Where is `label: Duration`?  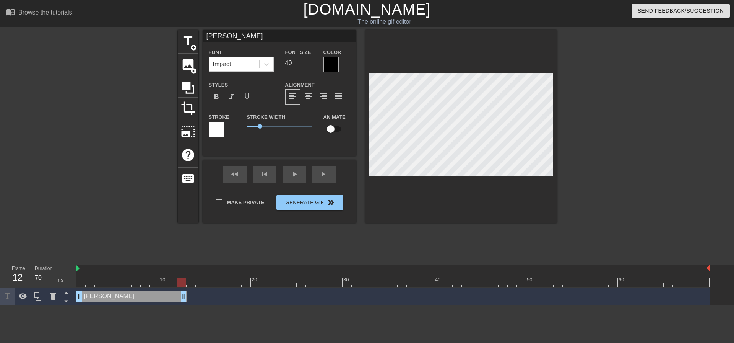
label: Duration is located at coordinates (44, 268).